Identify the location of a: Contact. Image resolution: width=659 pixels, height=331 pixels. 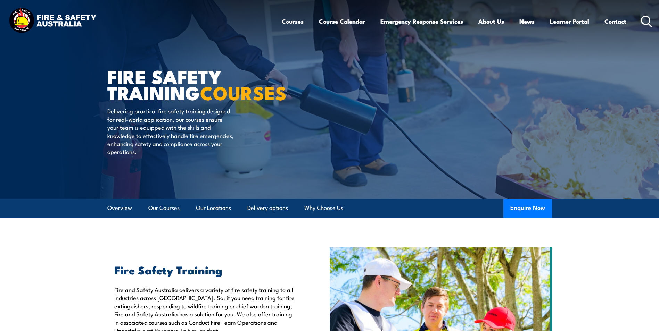
(615, 21).